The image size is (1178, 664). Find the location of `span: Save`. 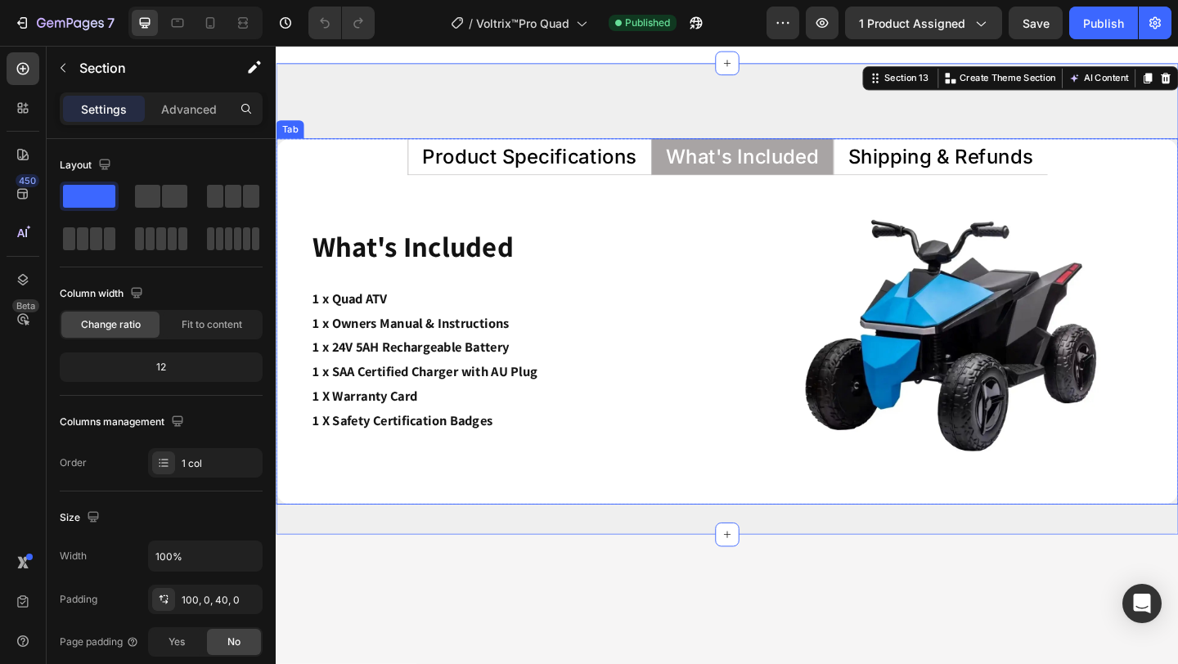

span: Save is located at coordinates (1036, 23).